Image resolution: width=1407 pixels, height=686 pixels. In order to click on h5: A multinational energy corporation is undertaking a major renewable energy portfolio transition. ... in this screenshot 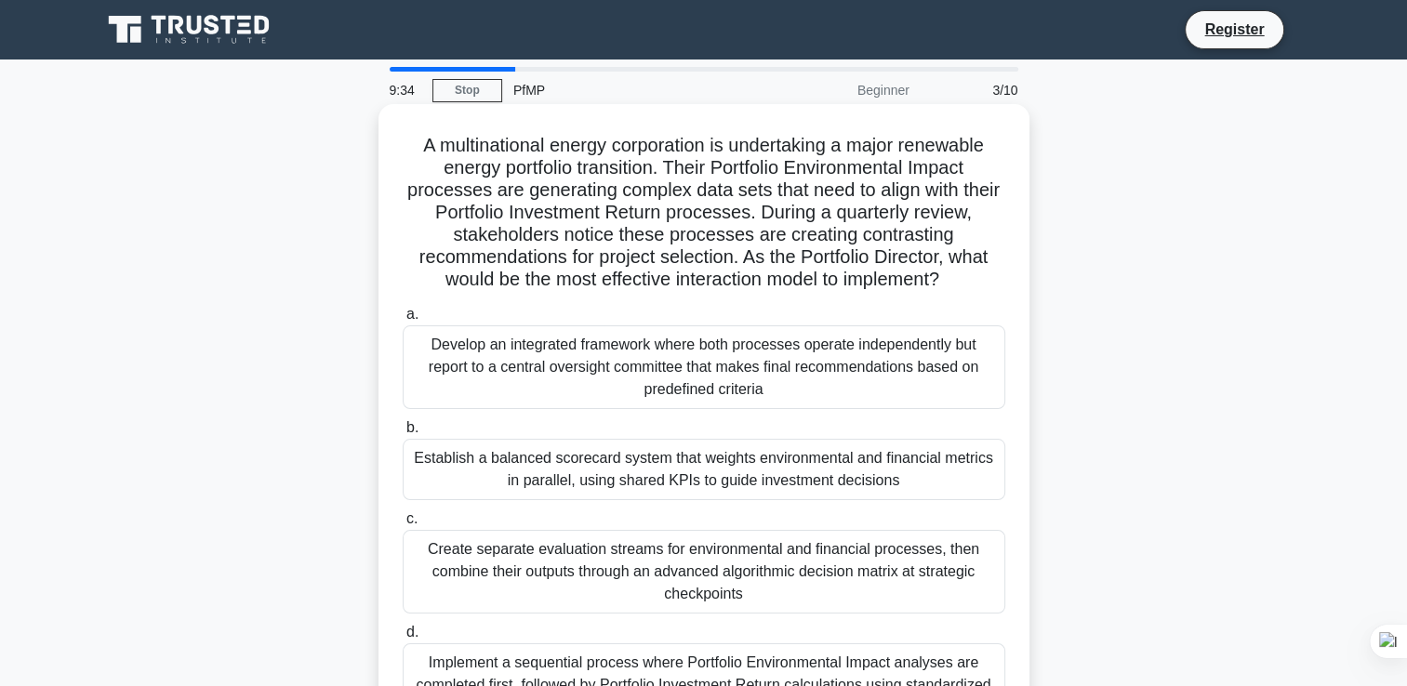, I will do `click(704, 213)`.